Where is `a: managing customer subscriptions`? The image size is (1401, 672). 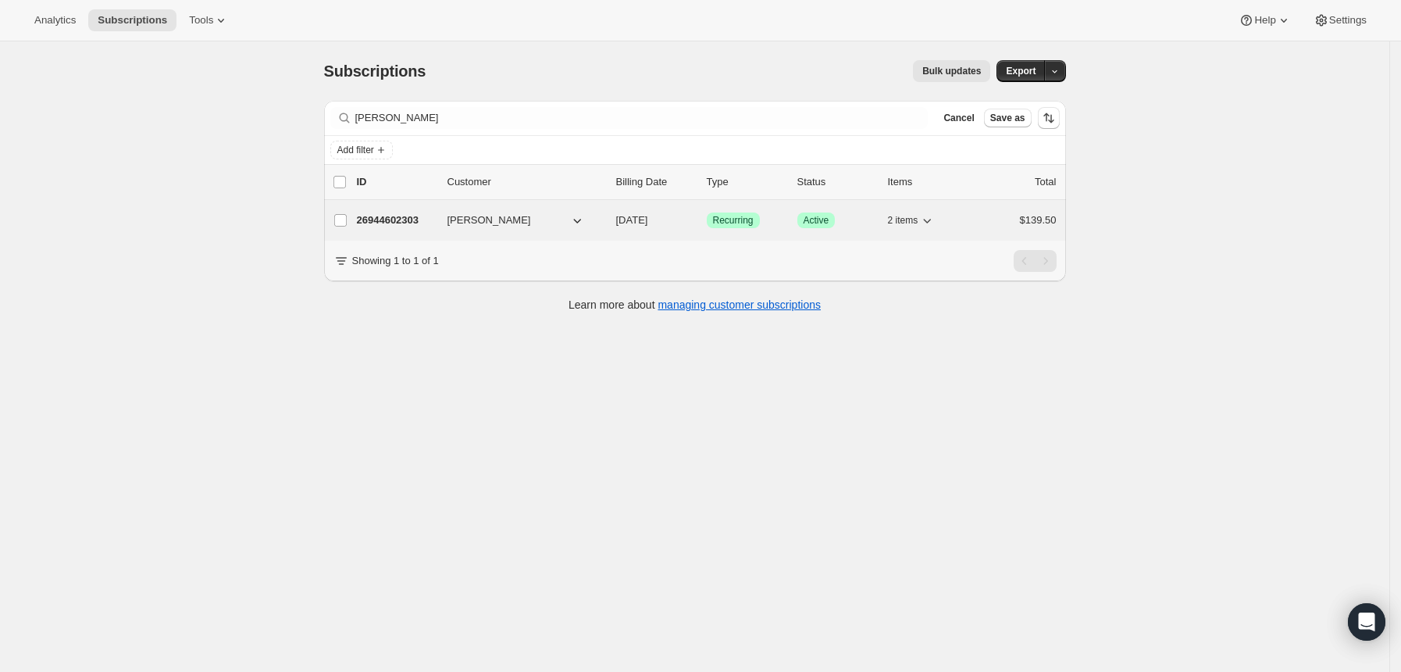
a: managing customer subscriptions is located at coordinates (739, 305).